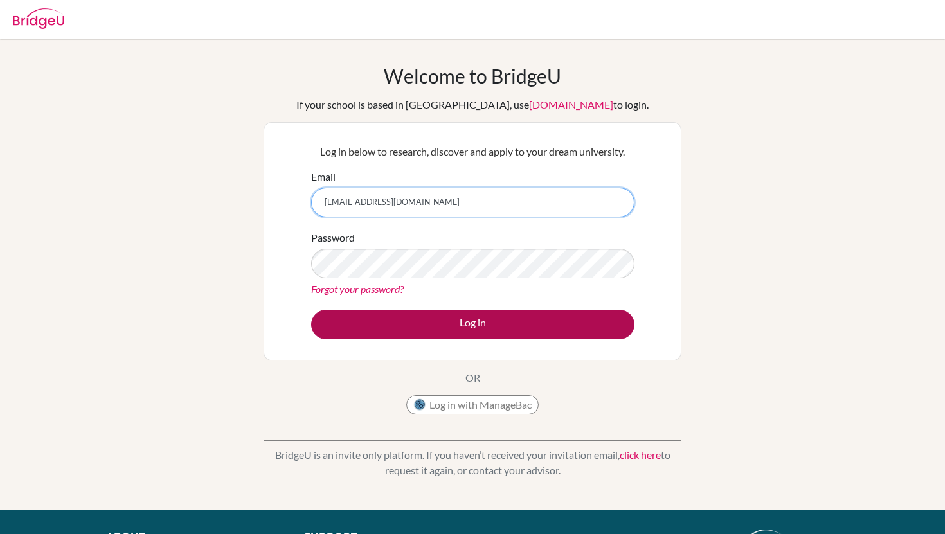 This screenshot has height=534, width=945. What do you see at coordinates (358, 289) in the screenshot?
I see `a: Forgot your password?` at bounding box center [358, 289].